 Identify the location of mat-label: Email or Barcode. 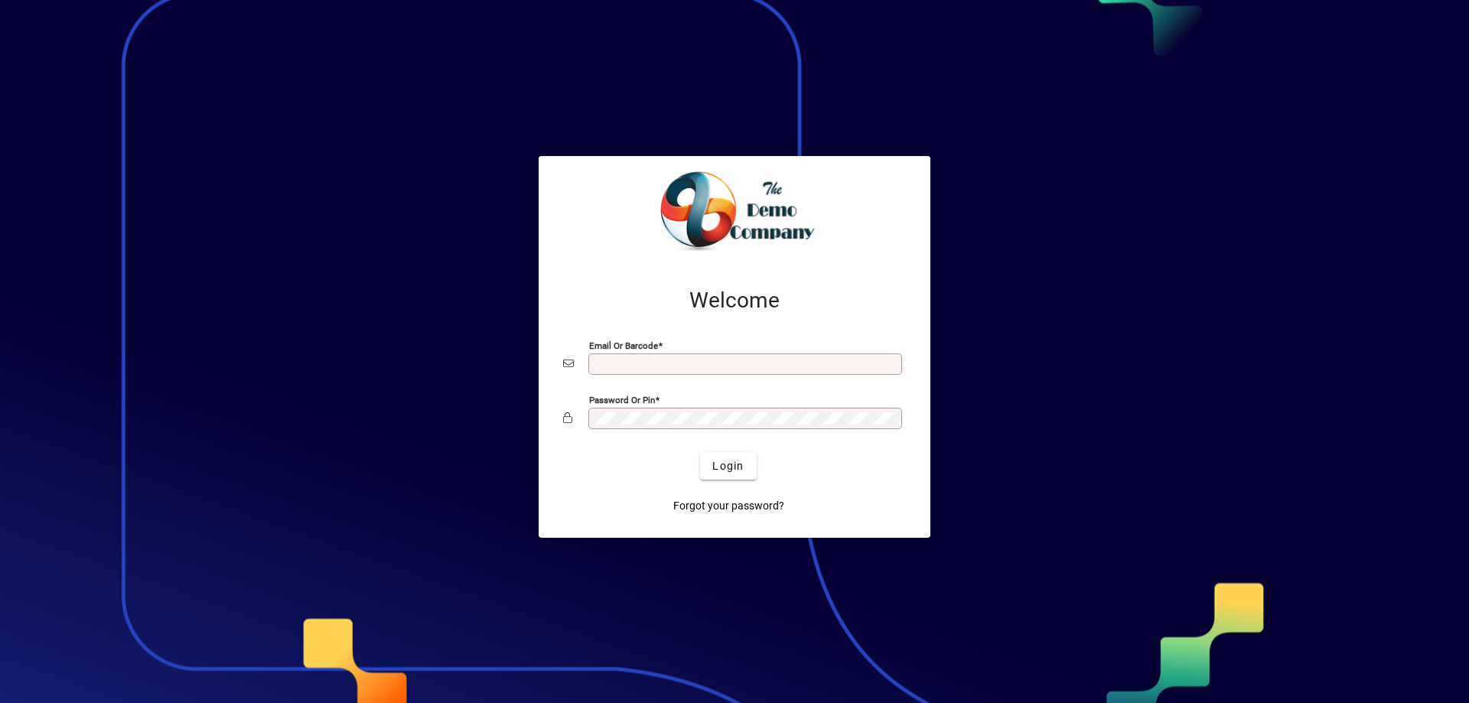
(624, 346).